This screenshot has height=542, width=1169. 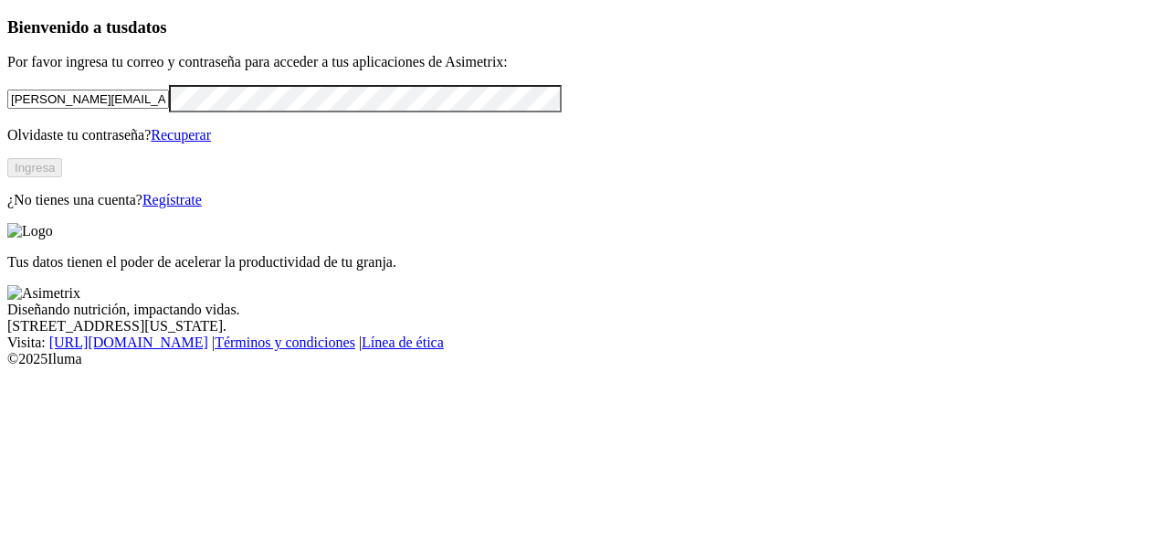 What do you see at coordinates (585, 343) in the screenshot?
I see `div: Visita : | |` at bounding box center [585, 343].